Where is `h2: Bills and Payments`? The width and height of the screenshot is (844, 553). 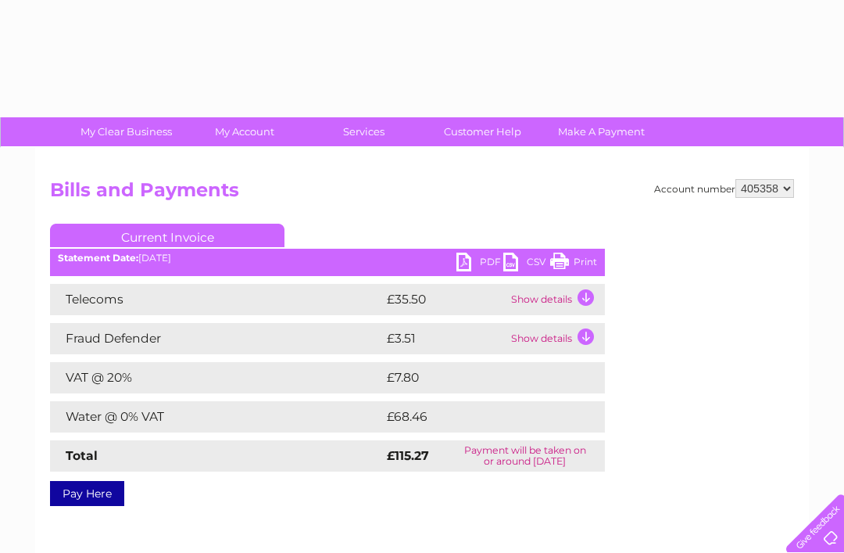 h2: Bills and Payments is located at coordinates (422, 194).